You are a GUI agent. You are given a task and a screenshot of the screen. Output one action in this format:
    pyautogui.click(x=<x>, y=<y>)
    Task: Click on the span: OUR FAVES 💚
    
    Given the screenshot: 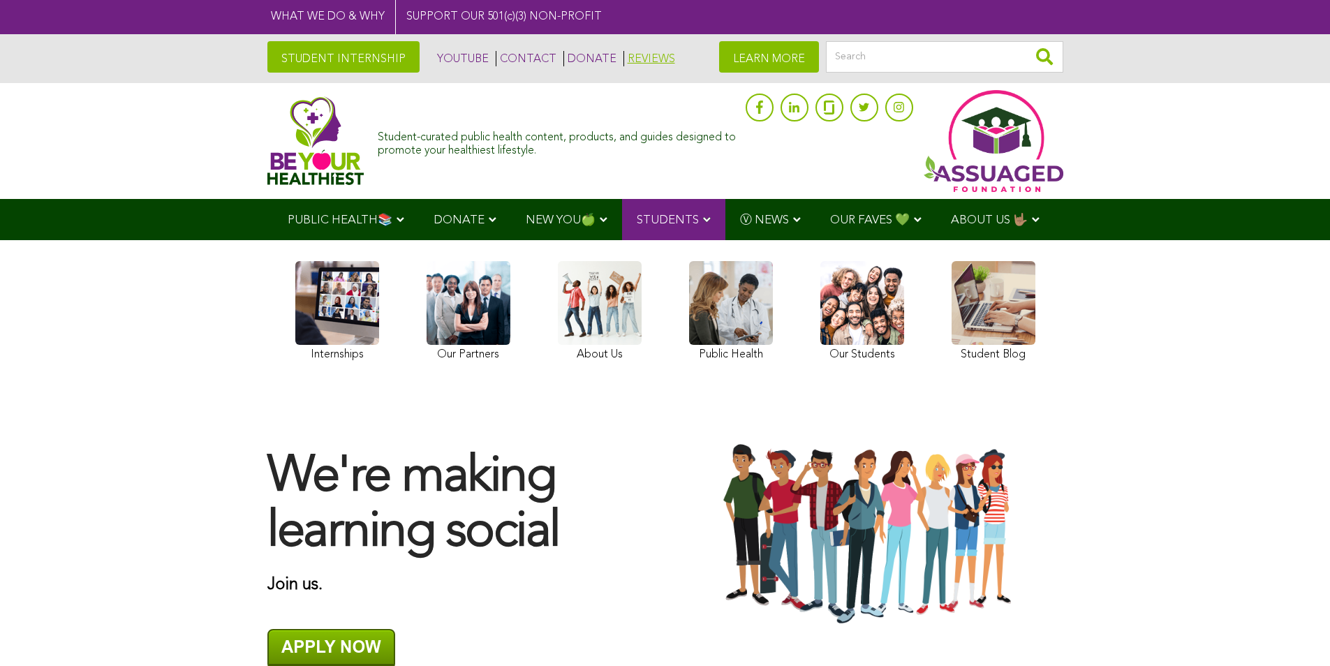 What is the action you would take?
    pyautogui.click(x=870, y=220)
    